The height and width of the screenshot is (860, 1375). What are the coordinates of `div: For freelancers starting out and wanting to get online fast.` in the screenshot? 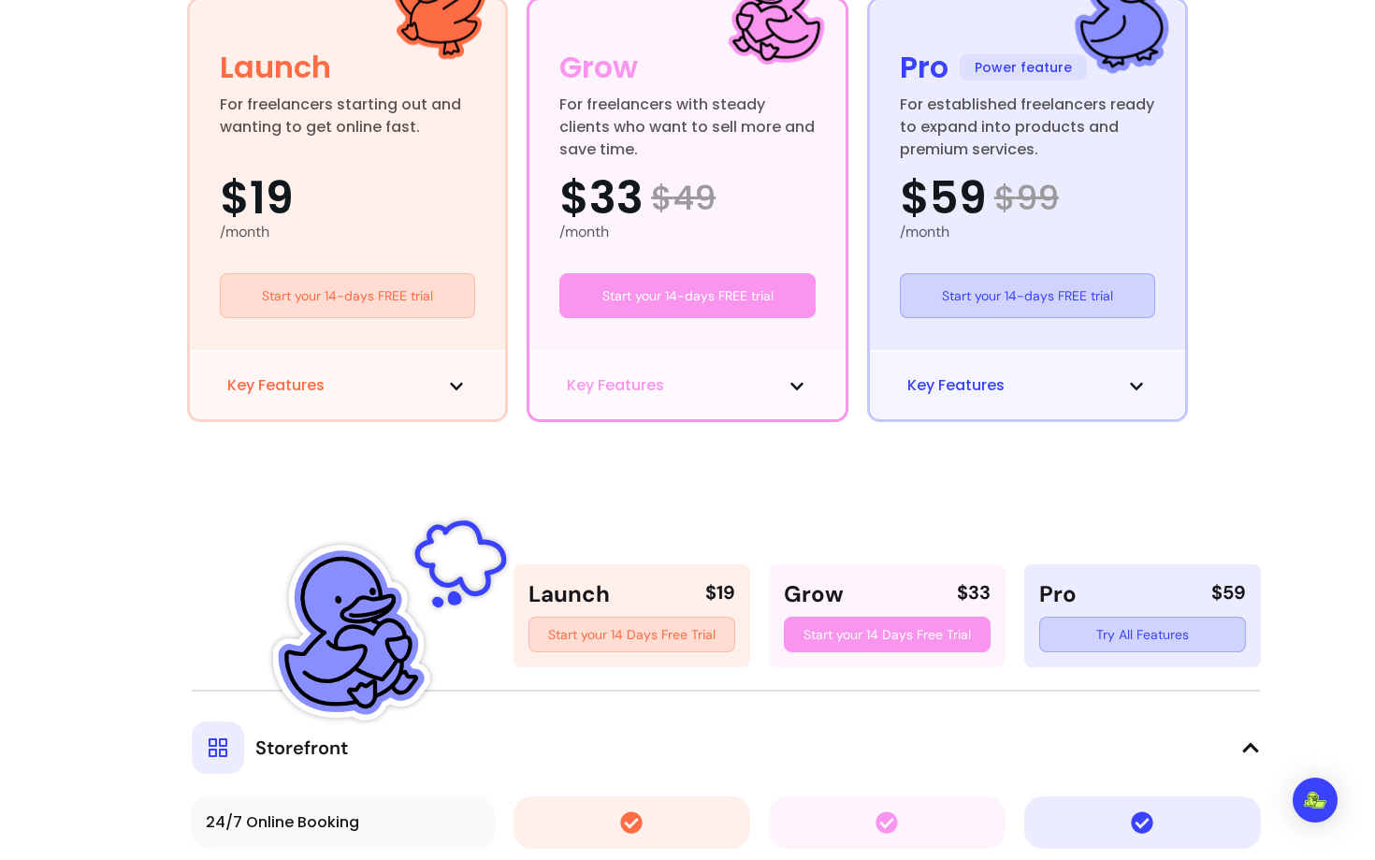 It's located at (348, 116).